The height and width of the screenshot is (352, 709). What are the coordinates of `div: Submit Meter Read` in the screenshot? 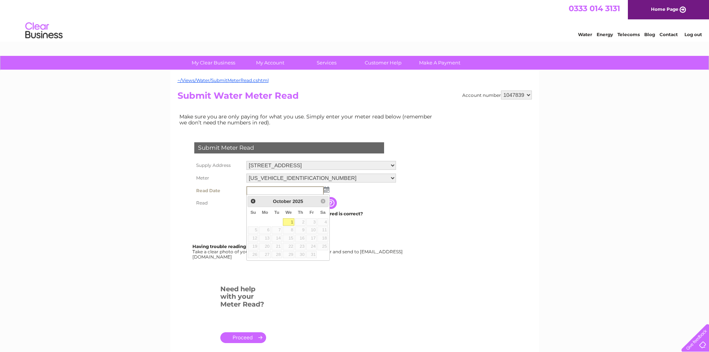 It's located at (289, 148).